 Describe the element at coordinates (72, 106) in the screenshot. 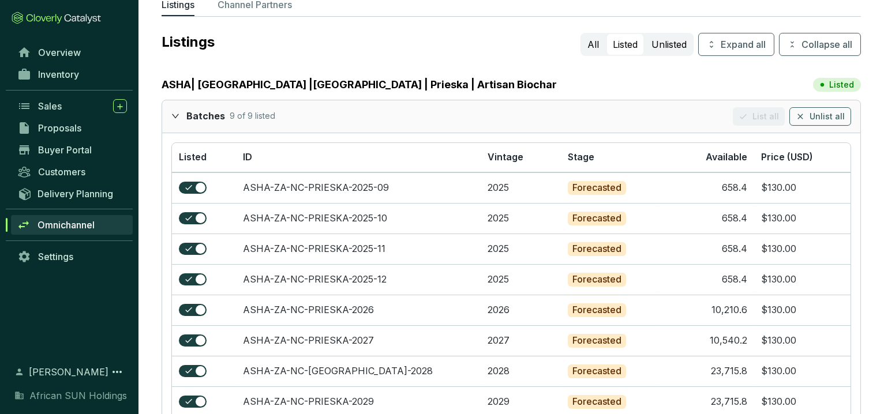

I see `a: Sales` at that location.